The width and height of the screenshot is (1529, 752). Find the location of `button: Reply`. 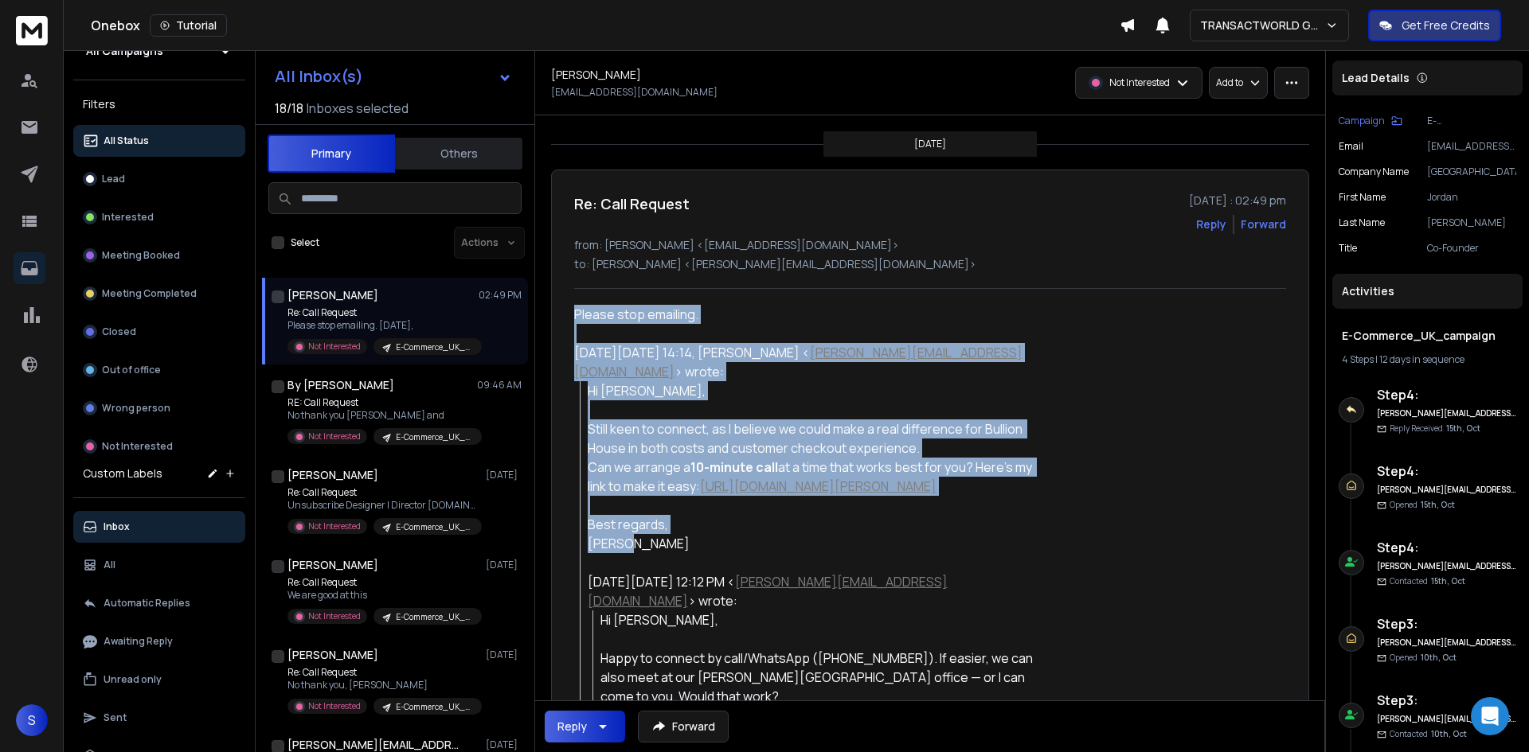

button: Reply is located at coordinates (584, 727).